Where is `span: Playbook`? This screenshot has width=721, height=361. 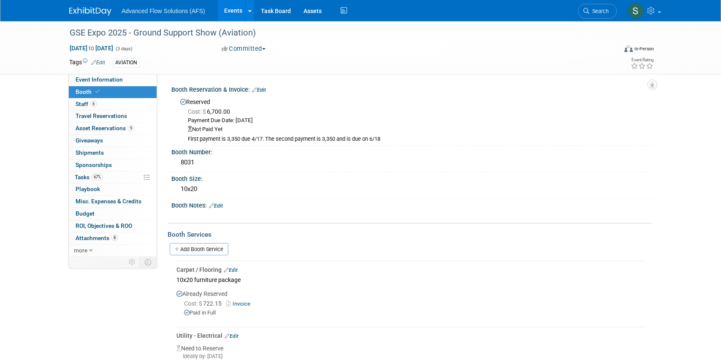 span: Playbook is located at coordinates (88, 189).